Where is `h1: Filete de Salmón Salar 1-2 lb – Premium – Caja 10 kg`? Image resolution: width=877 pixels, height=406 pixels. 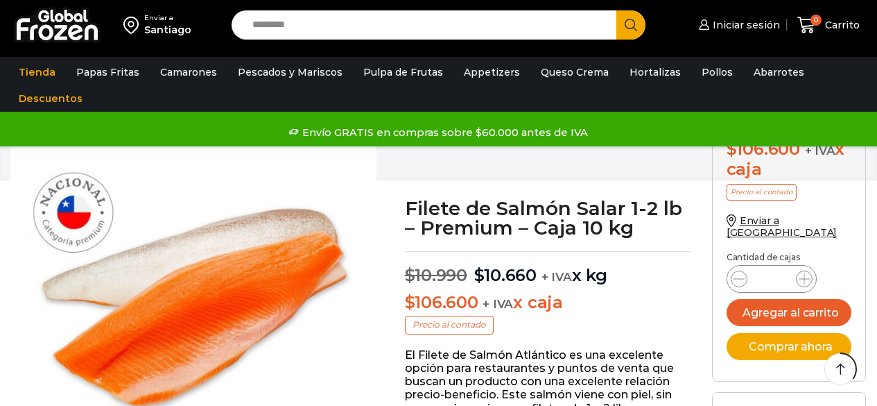 h1: Filete de Salmón Salar 1-2 lb – Premium – Caja 10 kg is located at coordinates (548, 218).